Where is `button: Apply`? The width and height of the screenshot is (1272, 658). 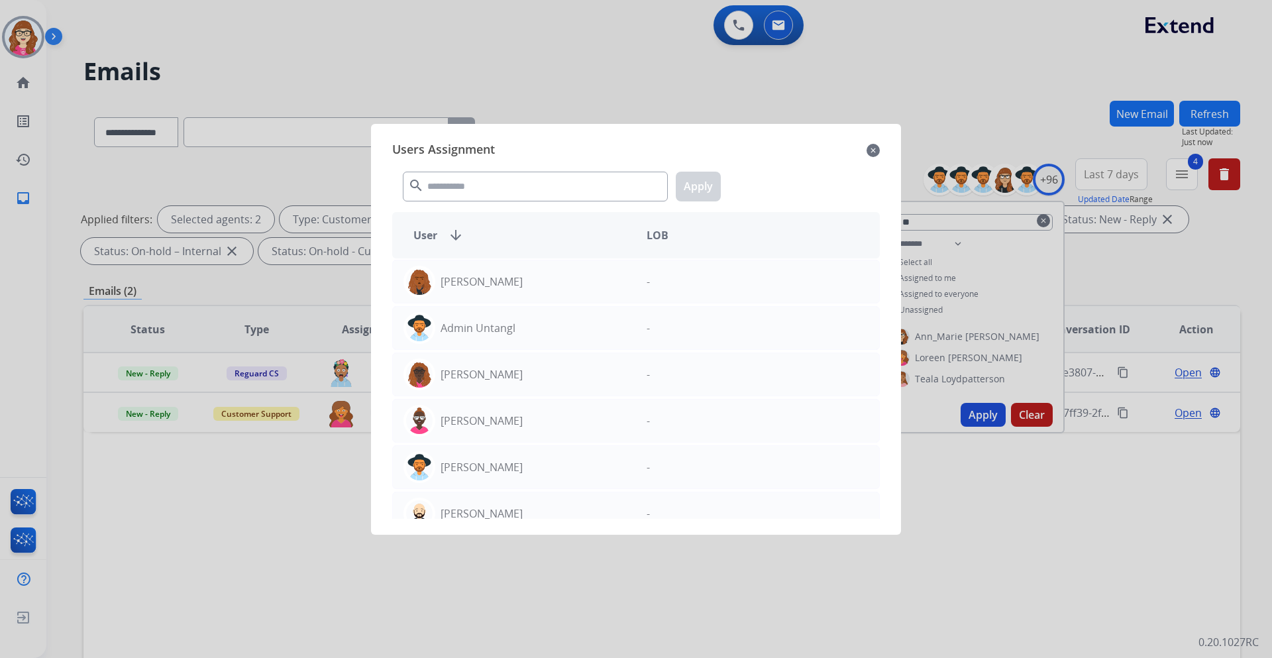
button: Apply is located at coordinates (698, 186).